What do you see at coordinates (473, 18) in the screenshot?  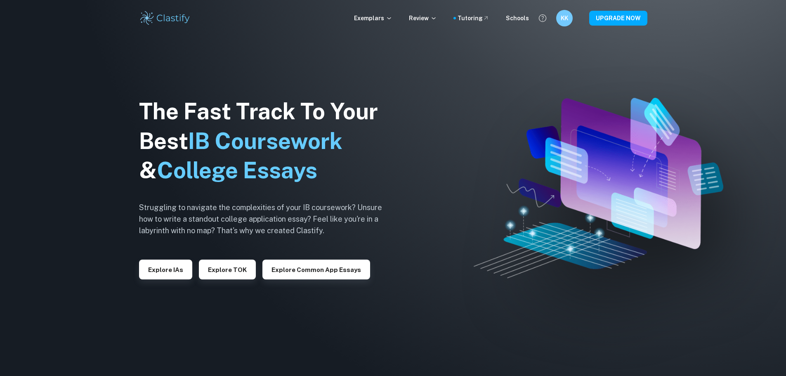 I see `div: Tutoring` at bounding box center [473, 18].